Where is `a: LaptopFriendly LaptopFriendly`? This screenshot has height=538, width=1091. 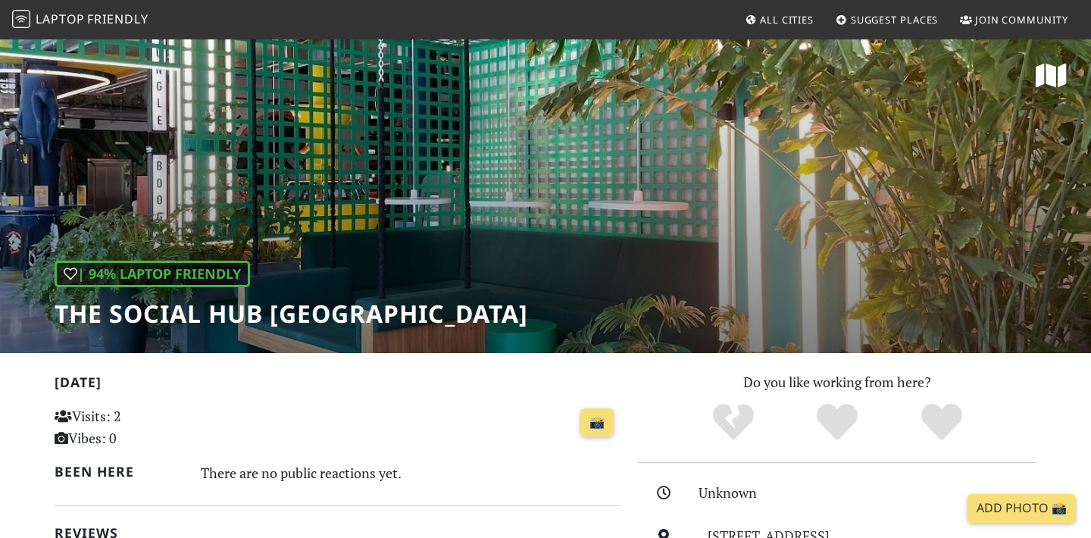 a: LaptopFriendly LaptopFriendly is located at coordinates (80, 20).